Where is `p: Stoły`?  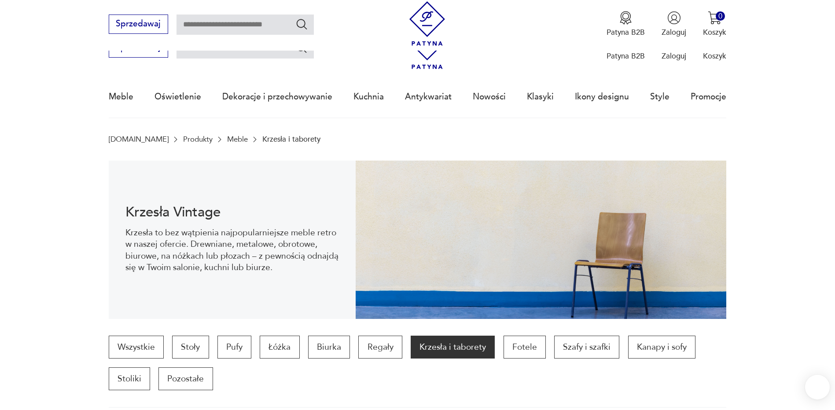
p: Stoły is located at coordinates (190, 347).